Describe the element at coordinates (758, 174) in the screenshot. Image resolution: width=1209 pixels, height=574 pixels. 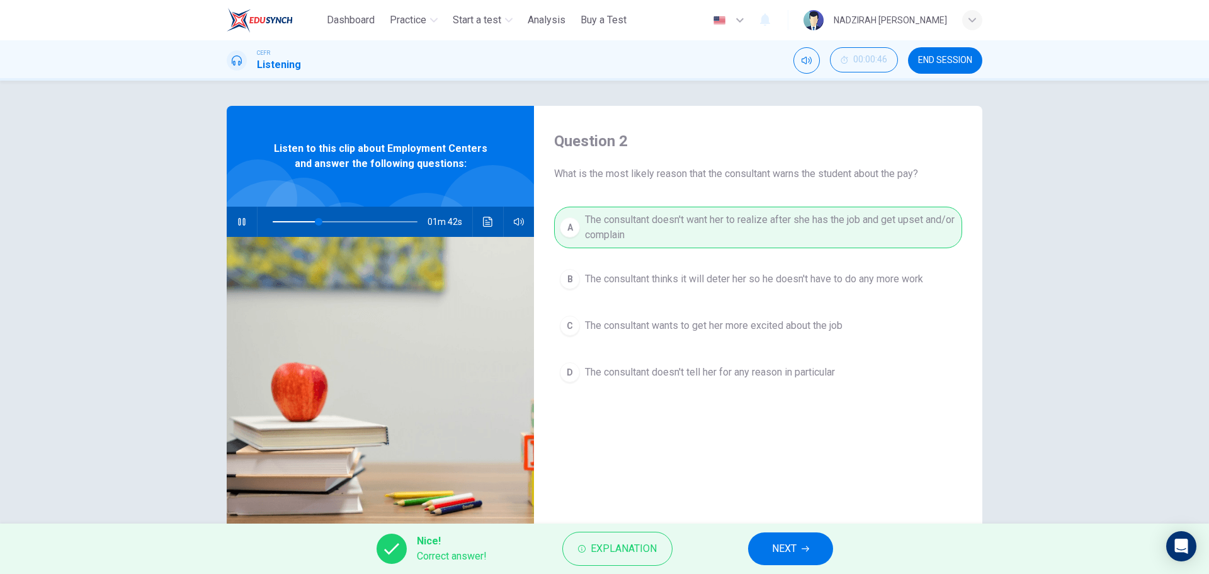
I see `span: What is the most likely reason that the consultant warns the student about the pay?` at that location.